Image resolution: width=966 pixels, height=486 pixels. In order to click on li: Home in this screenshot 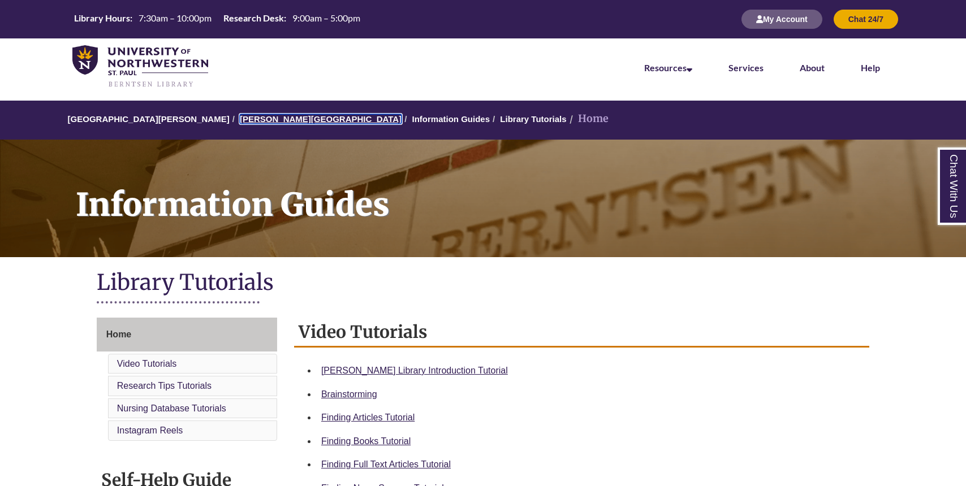, I will do `click(587, 119)`.